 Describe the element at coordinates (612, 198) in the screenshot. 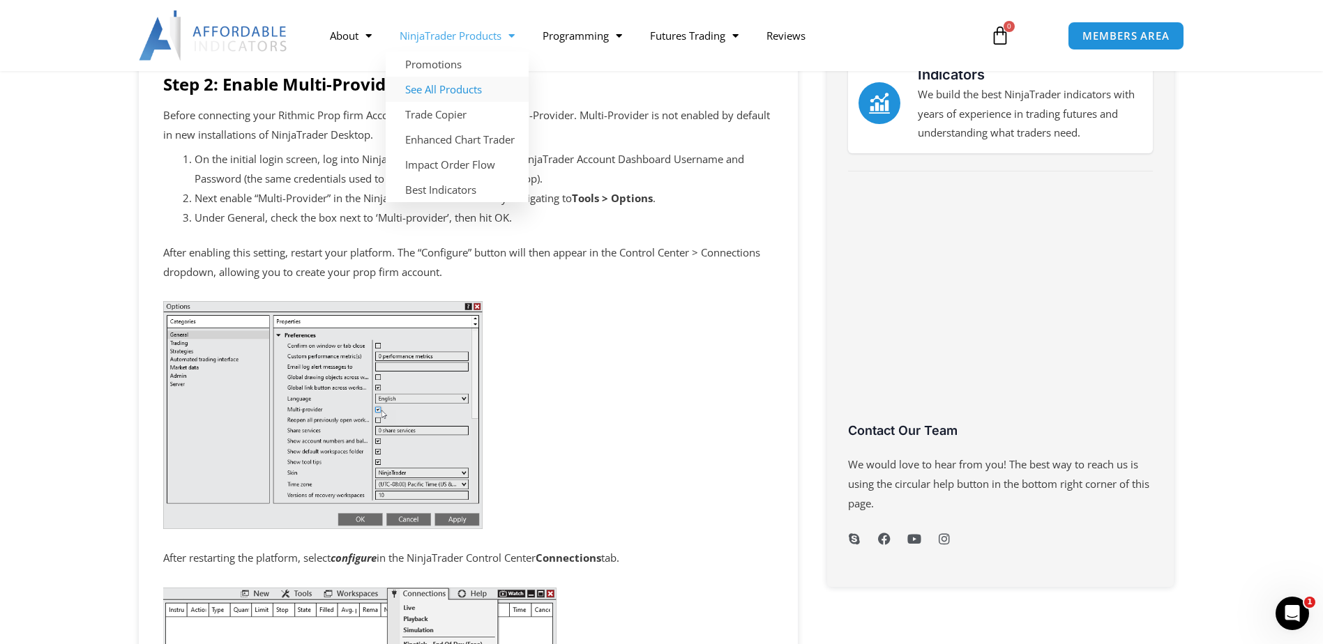

I see `strong: Tools > Options` at that location.